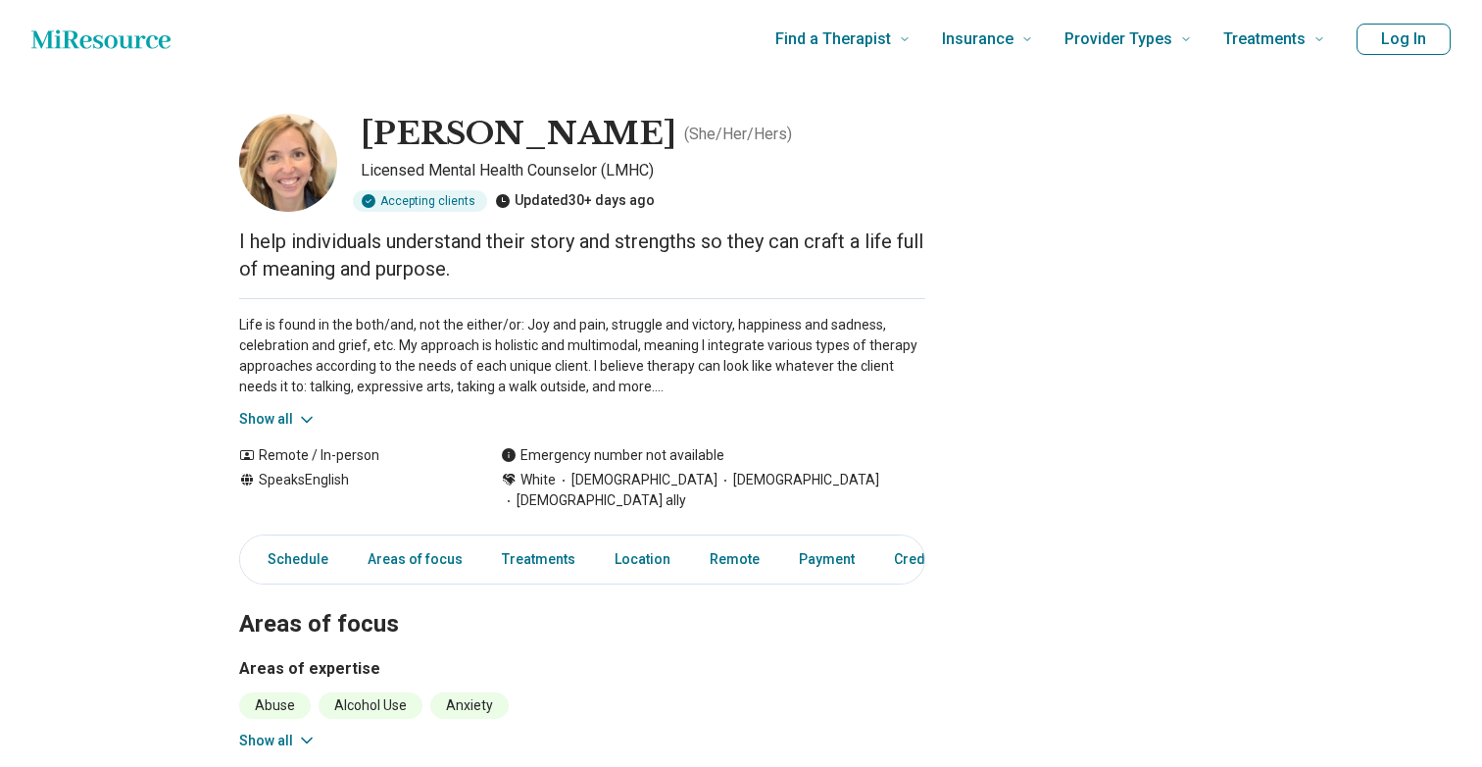  Describe the element at coordinates (582, 356) in the screenshot. I see `p: Life is found in the both/and, not the either/or: Joy and pain, struggle and victory, happiness a...` at that location.